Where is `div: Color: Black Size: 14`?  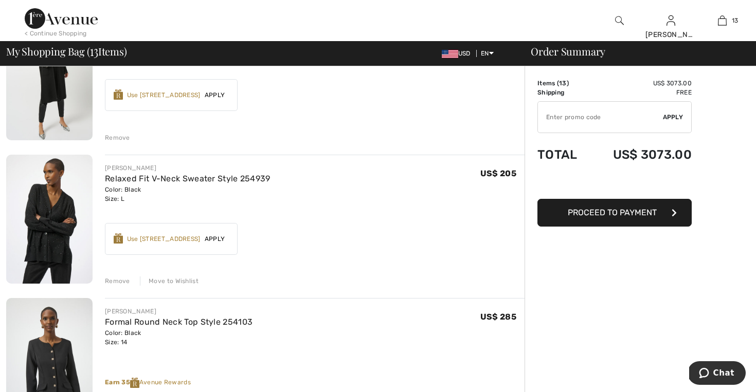
div: Color: Black Size: 14 is located at coordinates (178, 338).